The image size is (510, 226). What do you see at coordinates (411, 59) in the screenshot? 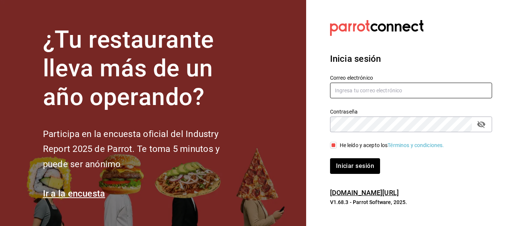
I see `h3: Inicia sesión` at bounding box center [411, 59].